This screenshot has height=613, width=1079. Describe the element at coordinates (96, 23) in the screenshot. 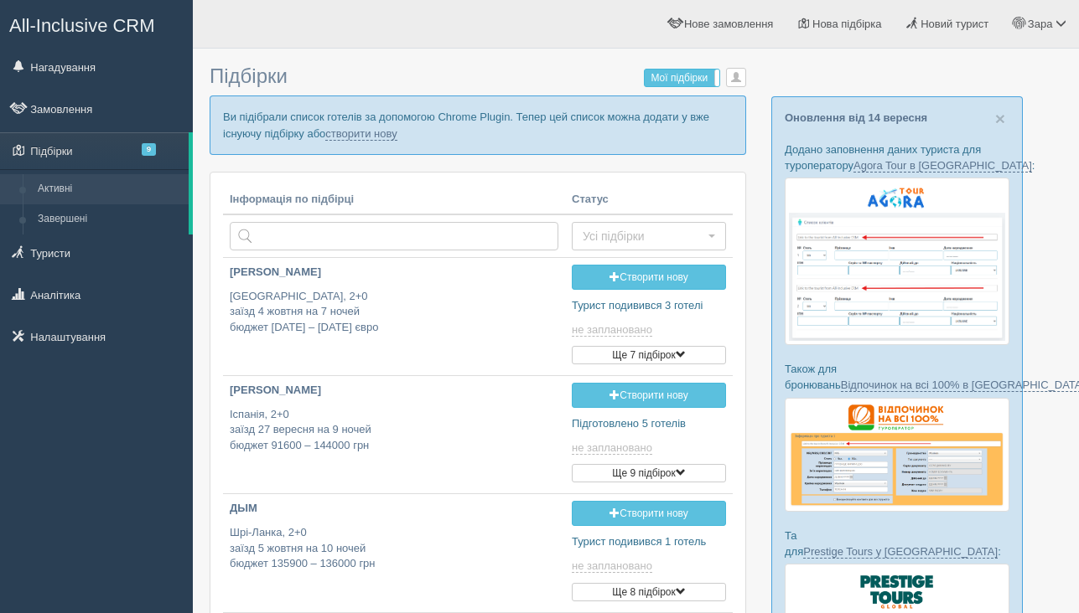

I see `a: All-Inclusive CRM` at that location.